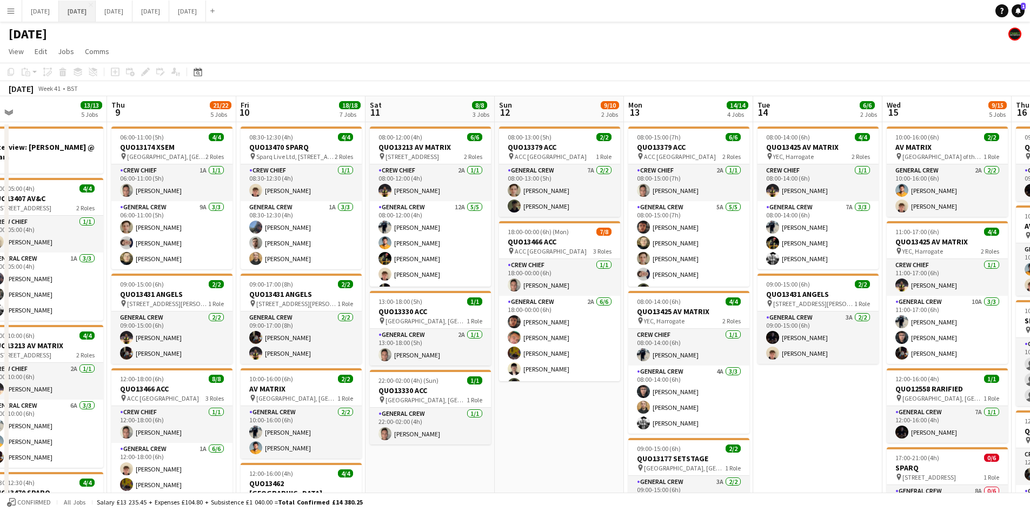 This screenshot has height=511, width=1030. I want to click on h3: QUO13425 AV MATRIX, so click(689, 312).